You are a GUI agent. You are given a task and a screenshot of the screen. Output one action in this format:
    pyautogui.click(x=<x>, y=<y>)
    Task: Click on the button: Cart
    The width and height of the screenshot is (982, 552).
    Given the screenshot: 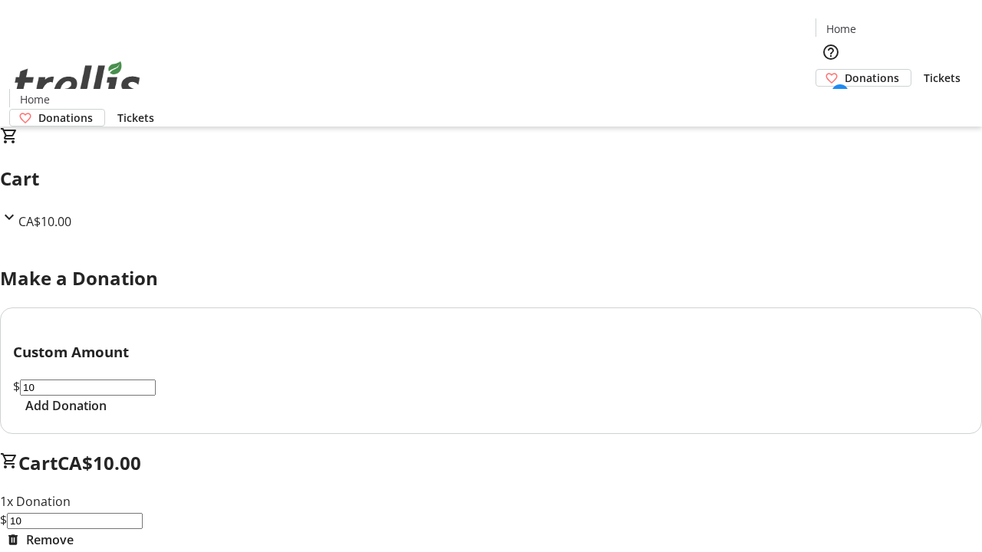 What is the action you would take?
    pyautogui.click(x=830, y=102)
    